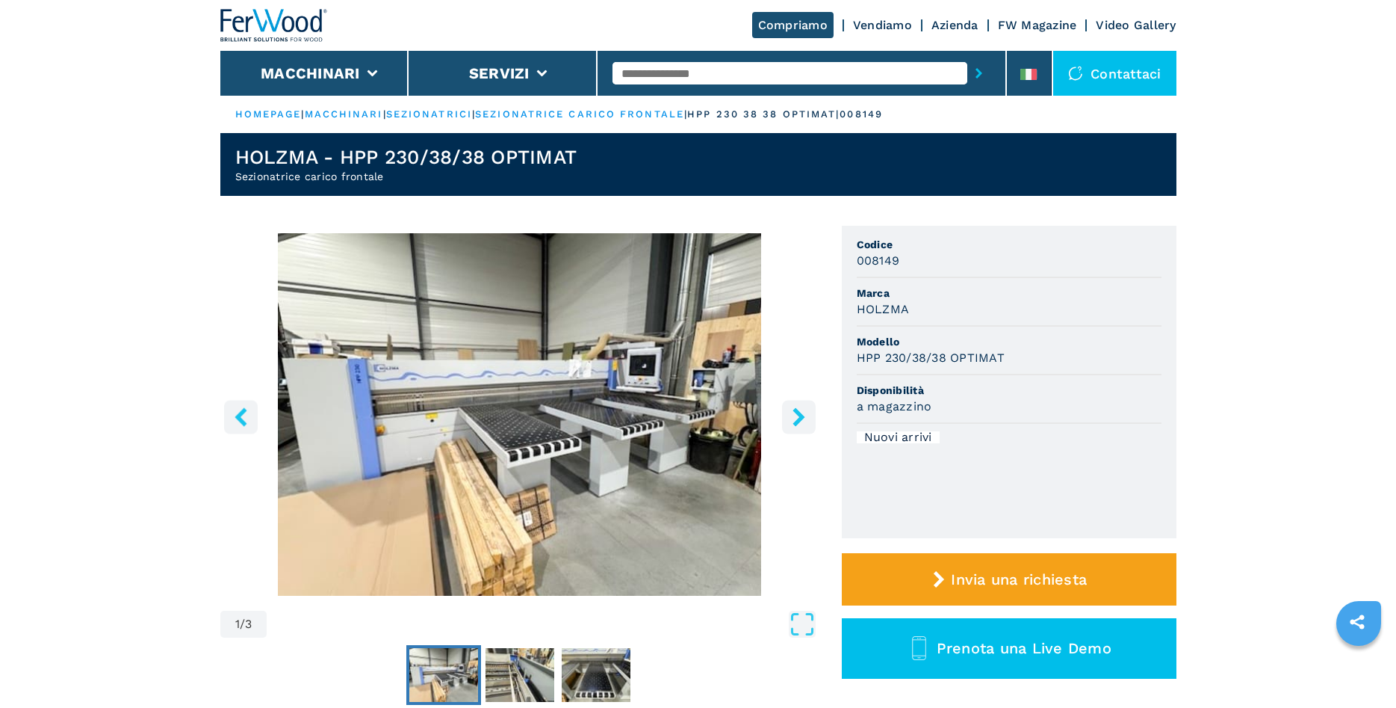 Image resolution: width=1396 pixels, height=708 pixels. Describe the element at coordinates (1019, 579) in the screenshot. I see `span: Invia una richiesta` at that location.